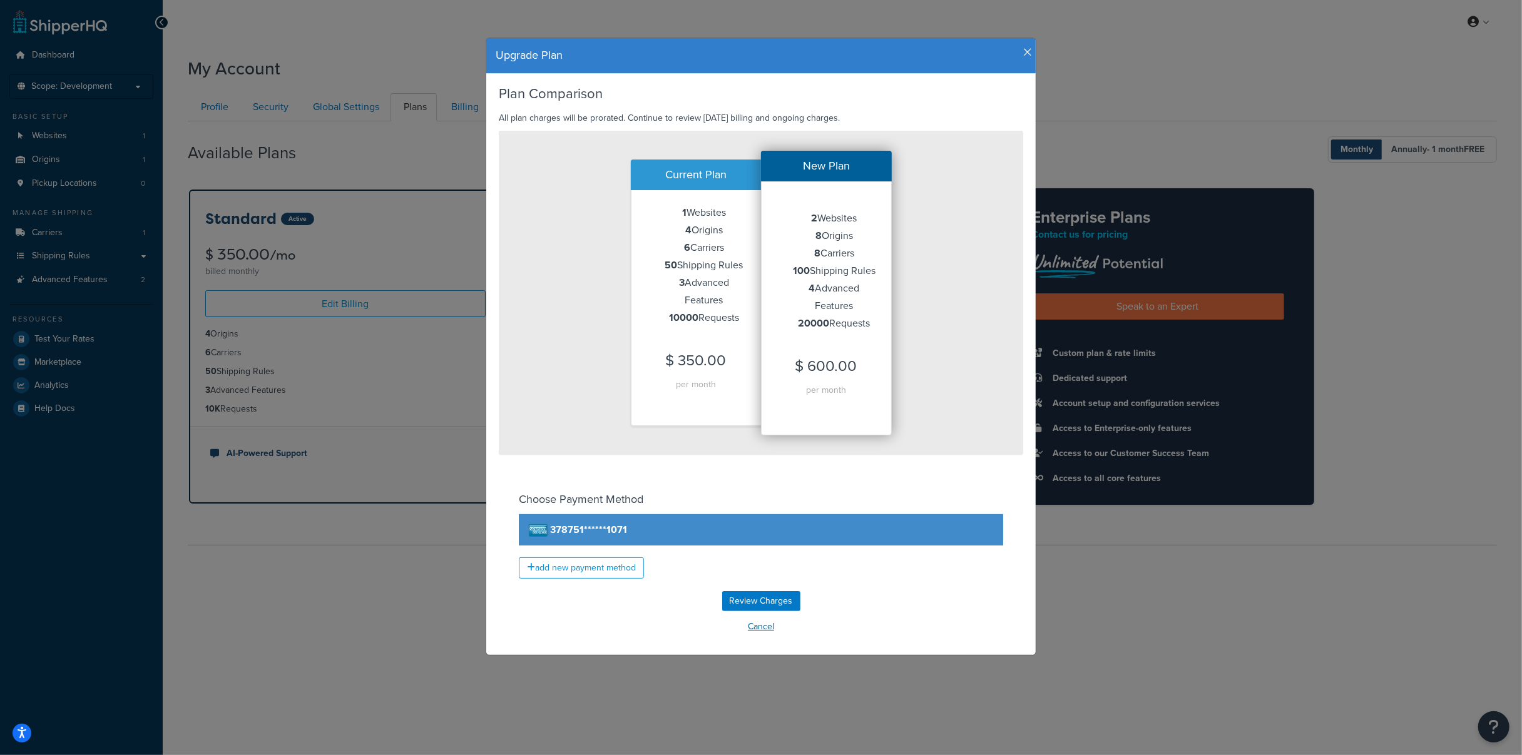  What do you see at coordinates (581, 568) in the screenshot?
I see `a: add new payment method` at bounding box center [581, 568].